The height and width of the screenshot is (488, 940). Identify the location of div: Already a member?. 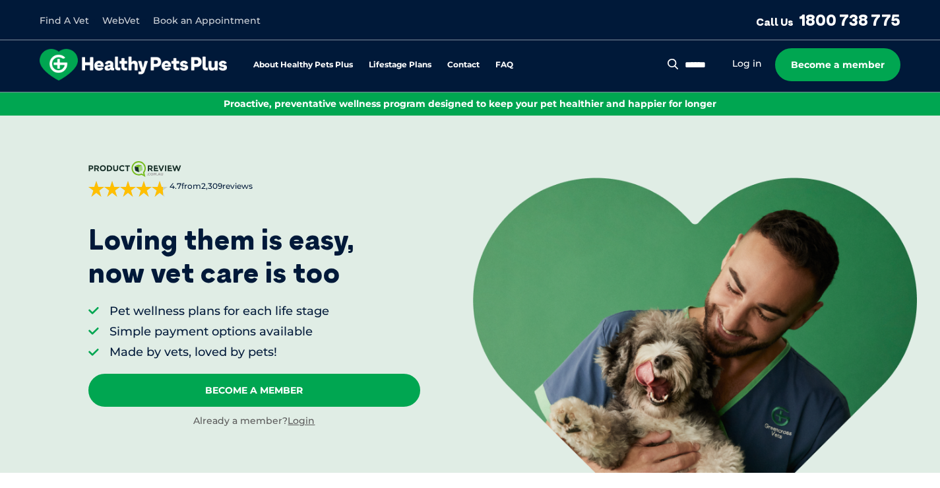
(254, 421).